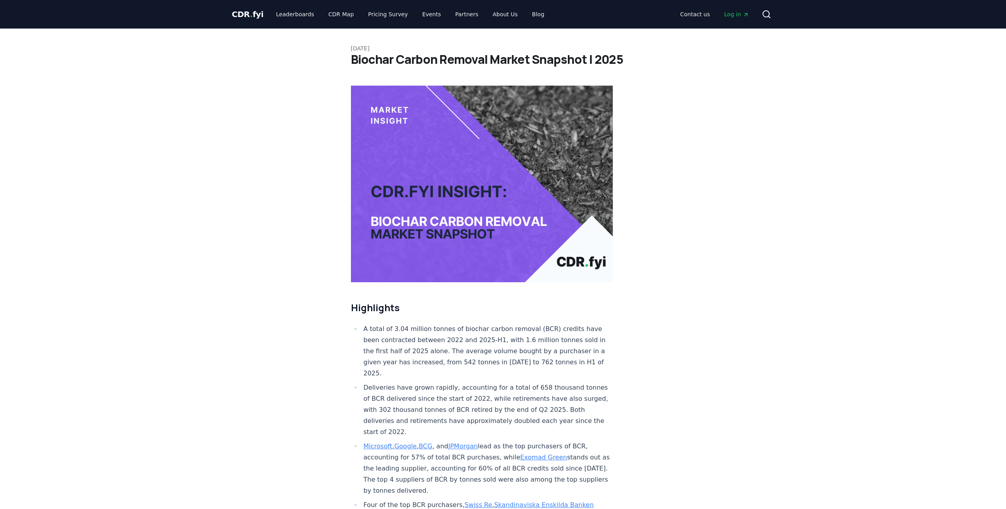 This screenshot has width=1006, height=509. What do you see at coordinates (388, 14) in the screenshot?
I see `a: Pricing Survey` at bounding box center [388, 14].